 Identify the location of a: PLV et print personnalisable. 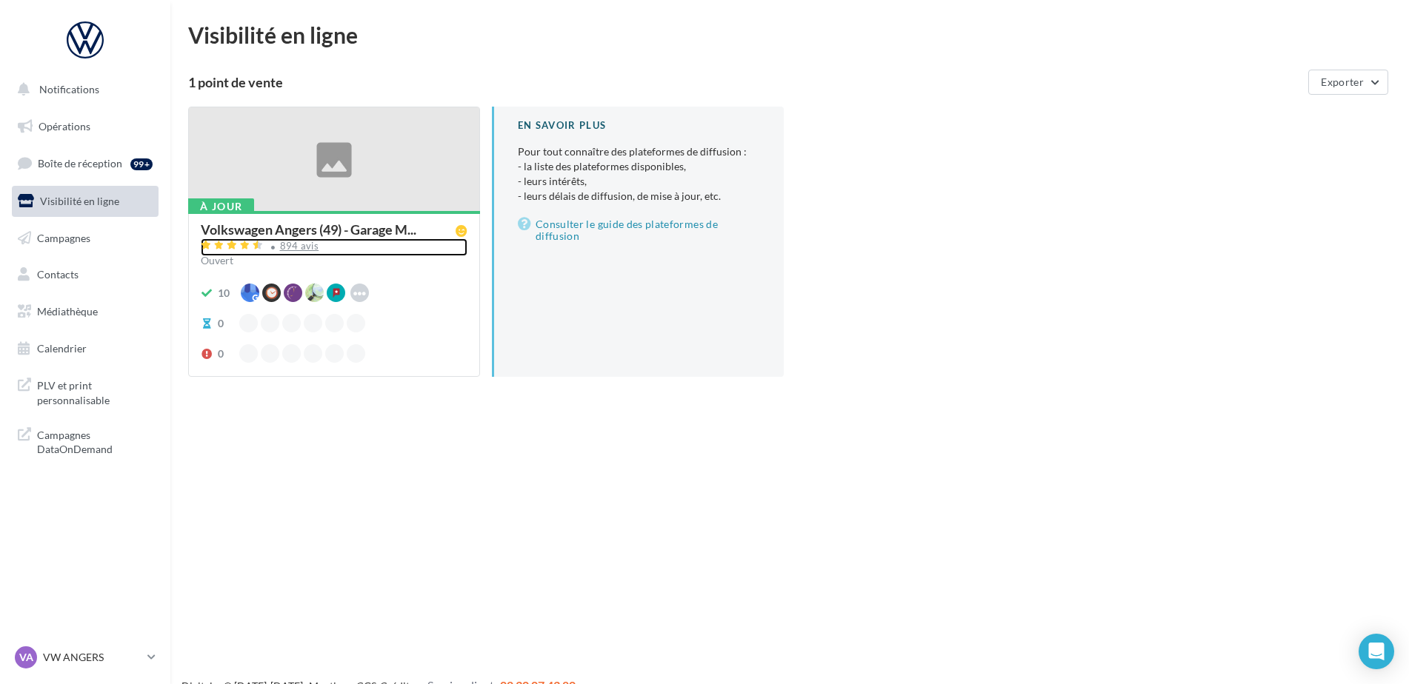
(85, 391).